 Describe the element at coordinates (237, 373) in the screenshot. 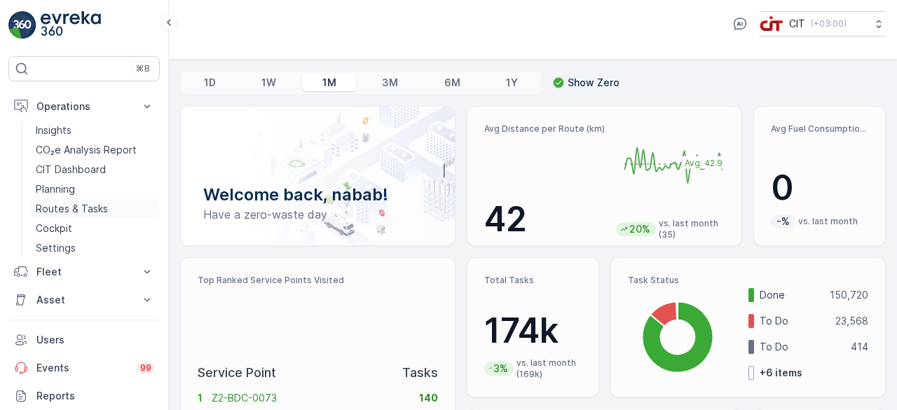

I see `p: Service Point` at that location.